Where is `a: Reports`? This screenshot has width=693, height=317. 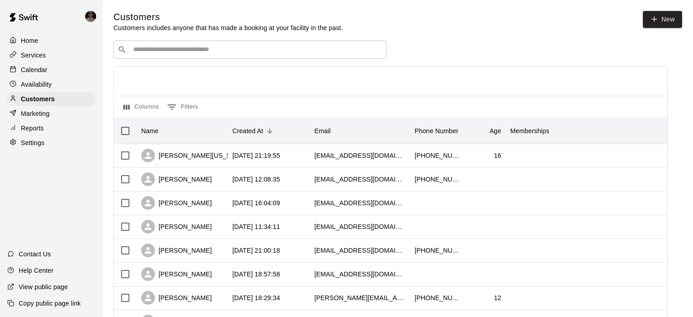 a: Reports is located at coordinates (51, 128).